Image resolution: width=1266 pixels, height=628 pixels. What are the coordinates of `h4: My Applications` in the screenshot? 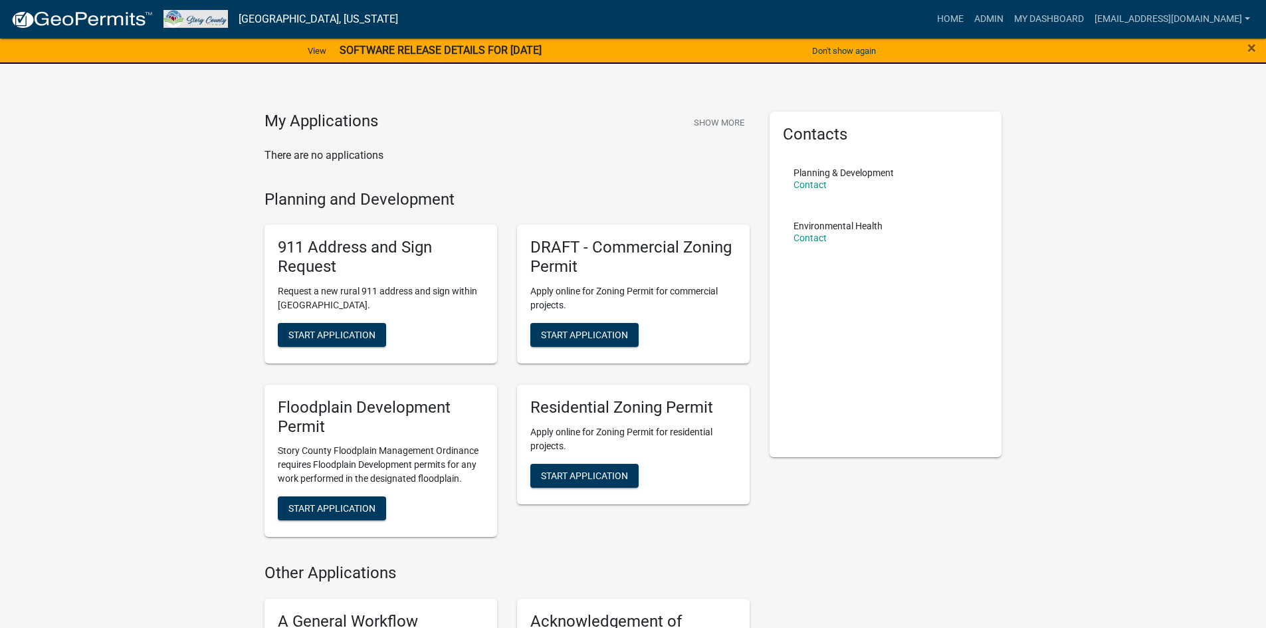 It's located at (321, 122).